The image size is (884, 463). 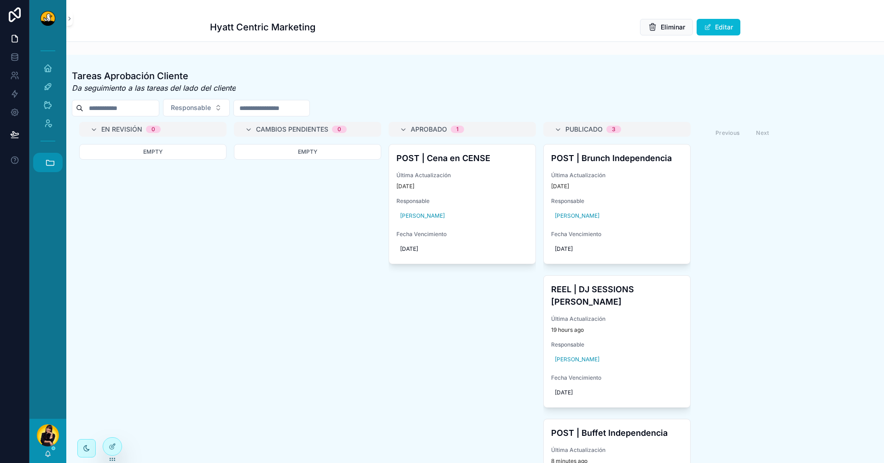 What do you see at coordinates (154, 76) in the screenshot?
I see `h1: Tareas Aprobación Cliente` at bounding box center [154, 76].